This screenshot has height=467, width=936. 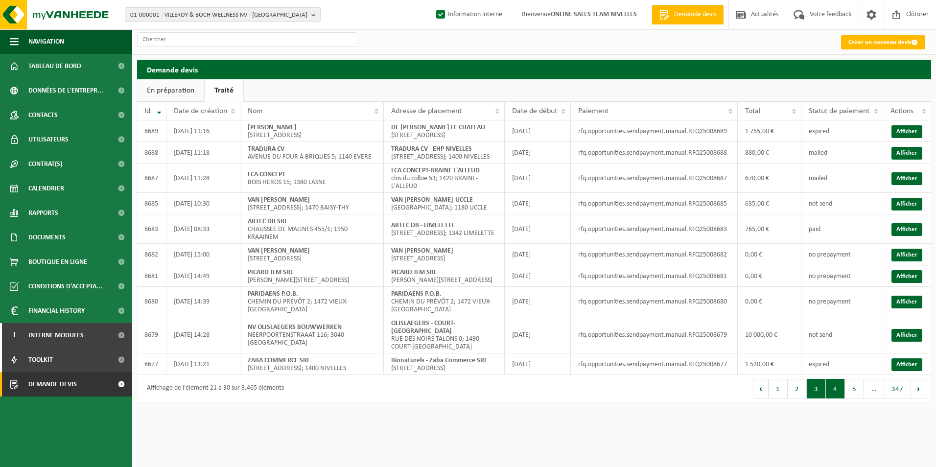 What do you see at coordinates (654, 302) in the screenshot?
I see `td: rfq.opportunities.sendpayment.manual.RFQ25008680` at bounding box center [654, 302].